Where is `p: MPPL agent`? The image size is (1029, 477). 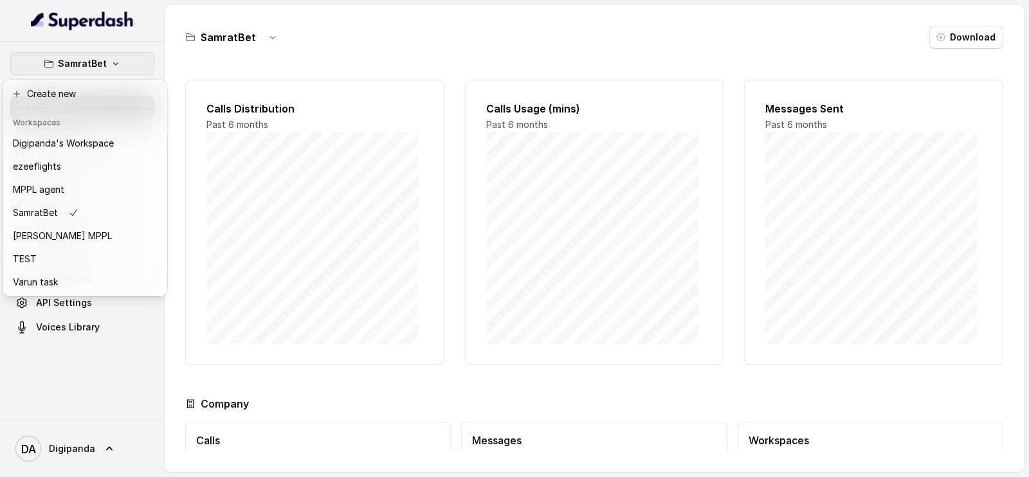
p: MPPL agent is located at coordinates (39, 190).